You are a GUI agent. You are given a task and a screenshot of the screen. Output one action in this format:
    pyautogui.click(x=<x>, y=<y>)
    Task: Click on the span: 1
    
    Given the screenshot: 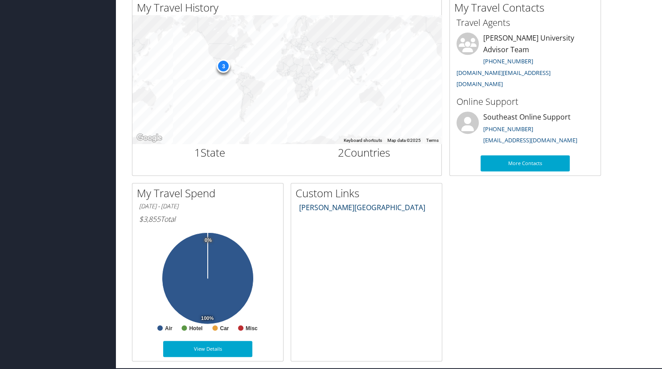 What is the action you would take?
    pyautogui.click(x=197, y=152)
    